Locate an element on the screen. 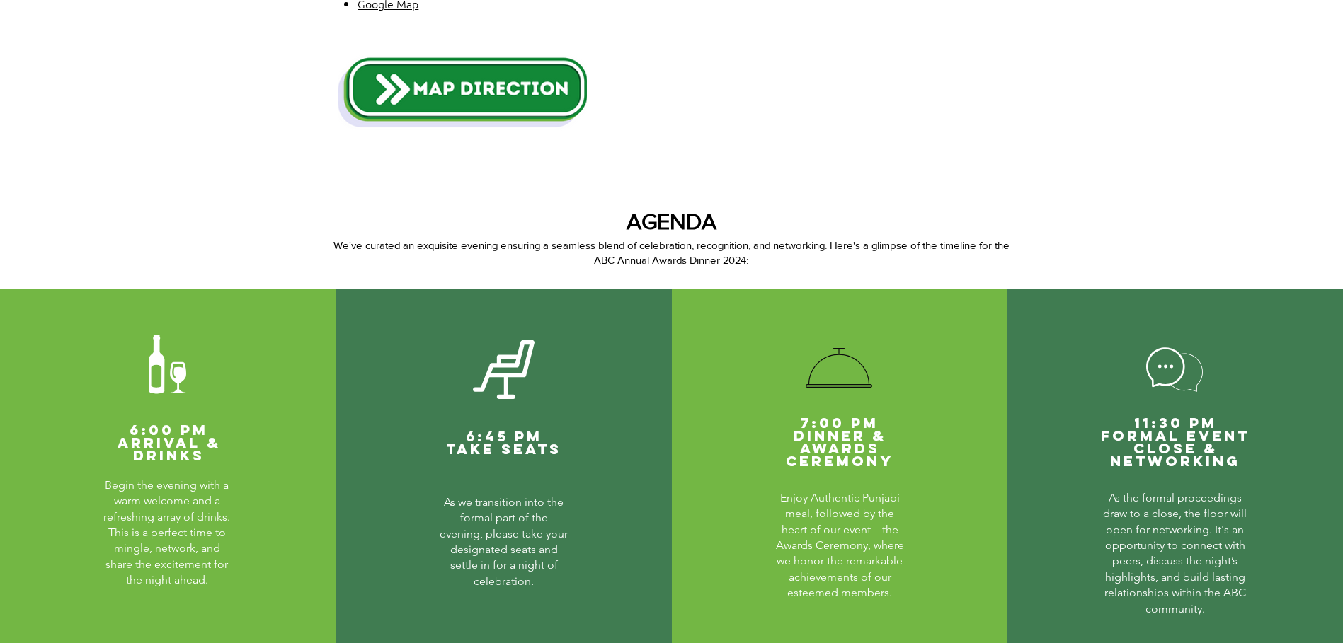 The width and height of the screenshot is (1343, 643). span: As we transition into the formal part of the evening, please take your designated seats and settl... is located at coordinates (503, 541).